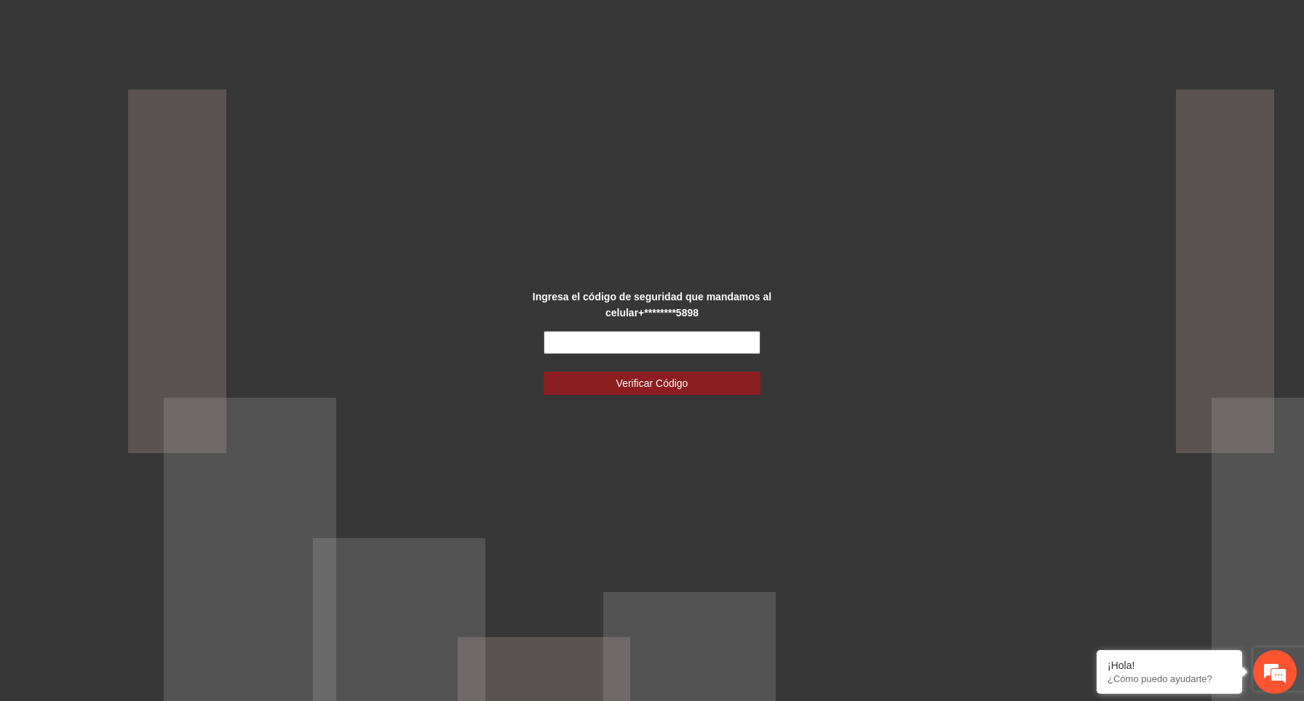 This screenshot has height=701, width=1304. Describe the element at coordinates (143, 268) in the screenshot. I see `span: Estamos en línea.` at that location.